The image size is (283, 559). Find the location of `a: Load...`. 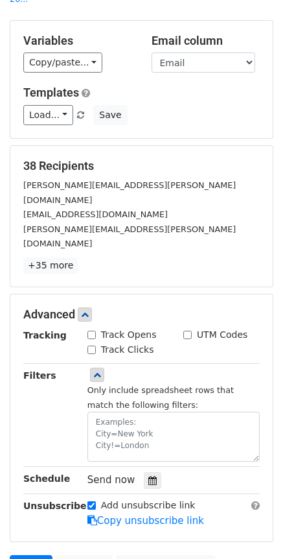

a: Load... is located at coordinates (48, 115).